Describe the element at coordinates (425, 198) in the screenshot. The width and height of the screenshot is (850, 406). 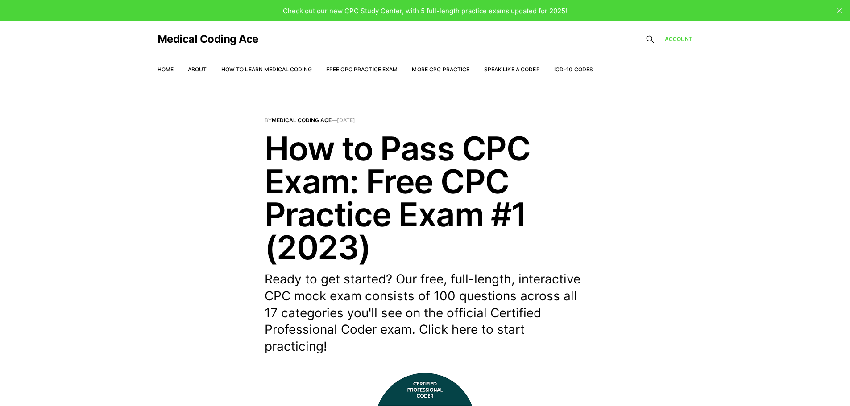
I see `h1: How to Pass CPC Exam: Free CPC Practice Exam #1 (2023)` at that location.